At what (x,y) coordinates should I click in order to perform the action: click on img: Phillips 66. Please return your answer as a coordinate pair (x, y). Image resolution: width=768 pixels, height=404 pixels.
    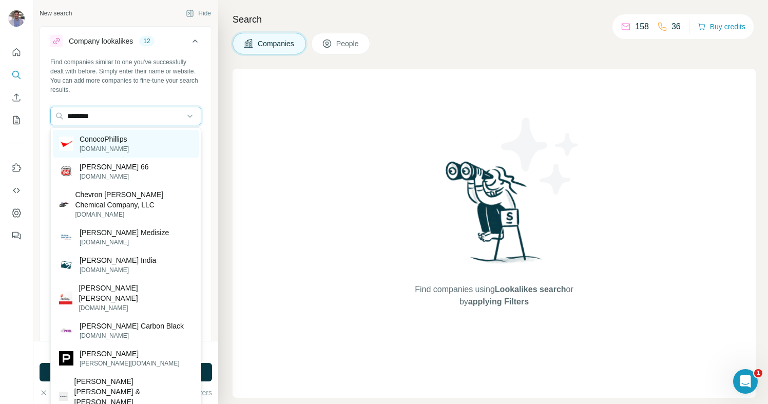
    Looking at the image, I should click on (66, 171).